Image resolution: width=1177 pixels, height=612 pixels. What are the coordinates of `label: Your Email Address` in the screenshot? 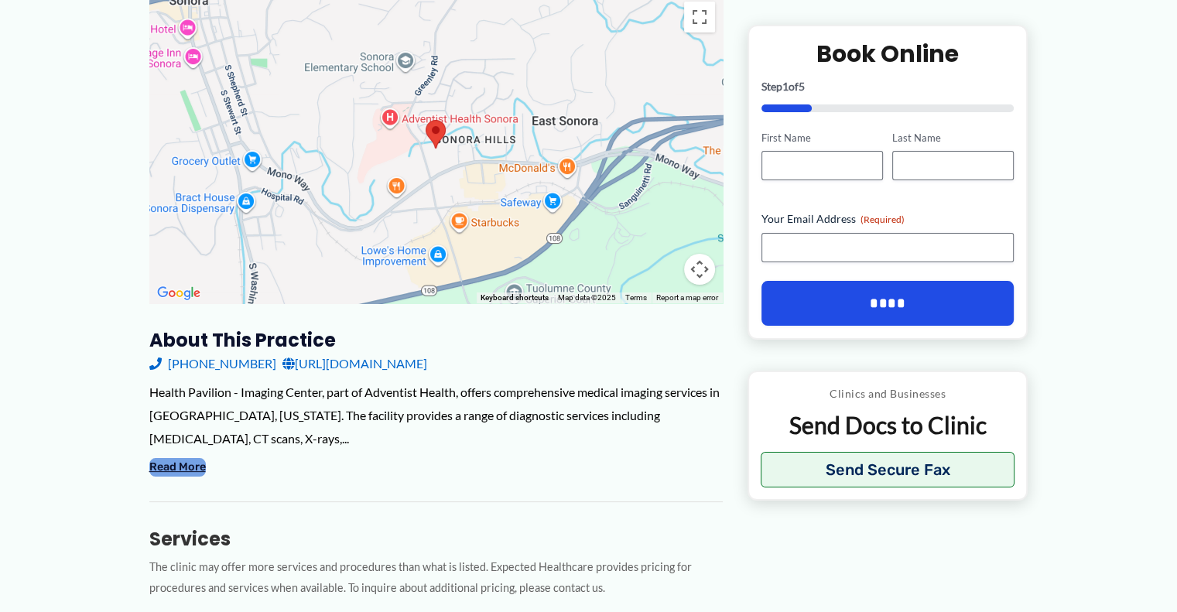 It's located at (887, 220).